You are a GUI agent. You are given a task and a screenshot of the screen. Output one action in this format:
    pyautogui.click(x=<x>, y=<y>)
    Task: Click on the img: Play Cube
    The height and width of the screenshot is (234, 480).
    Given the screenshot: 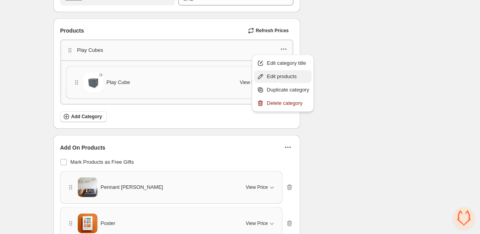 What is the action you would take?
    pyautogui.click(x=93, y=82)
    